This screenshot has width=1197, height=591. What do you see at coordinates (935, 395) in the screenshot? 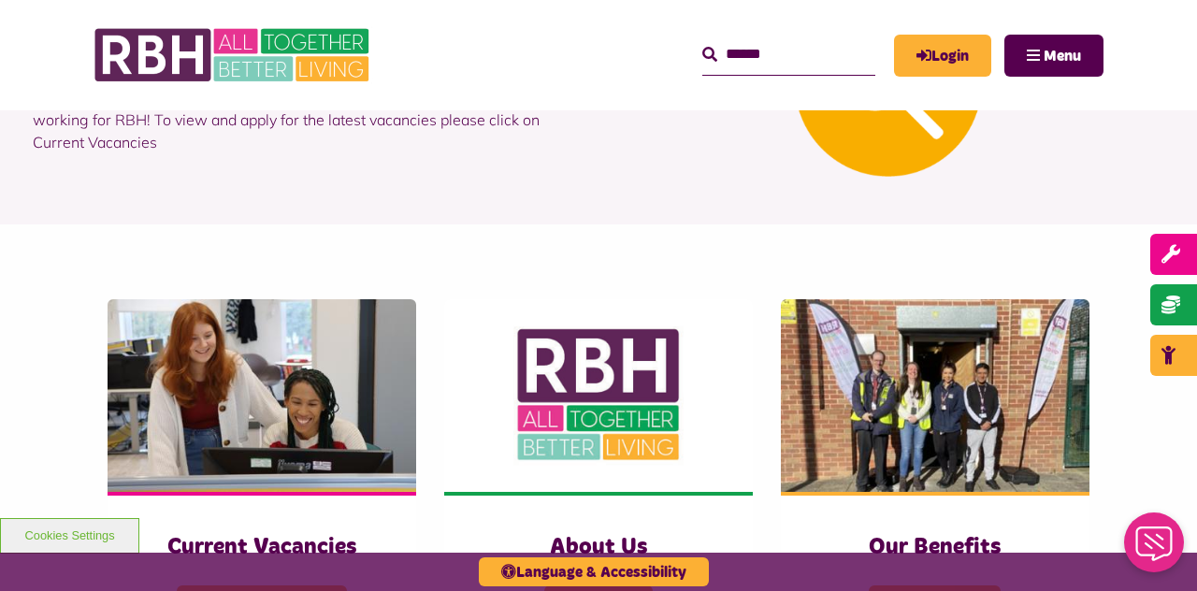
I see `img: Dropinfreehold2` at bounding box center [935, 395].